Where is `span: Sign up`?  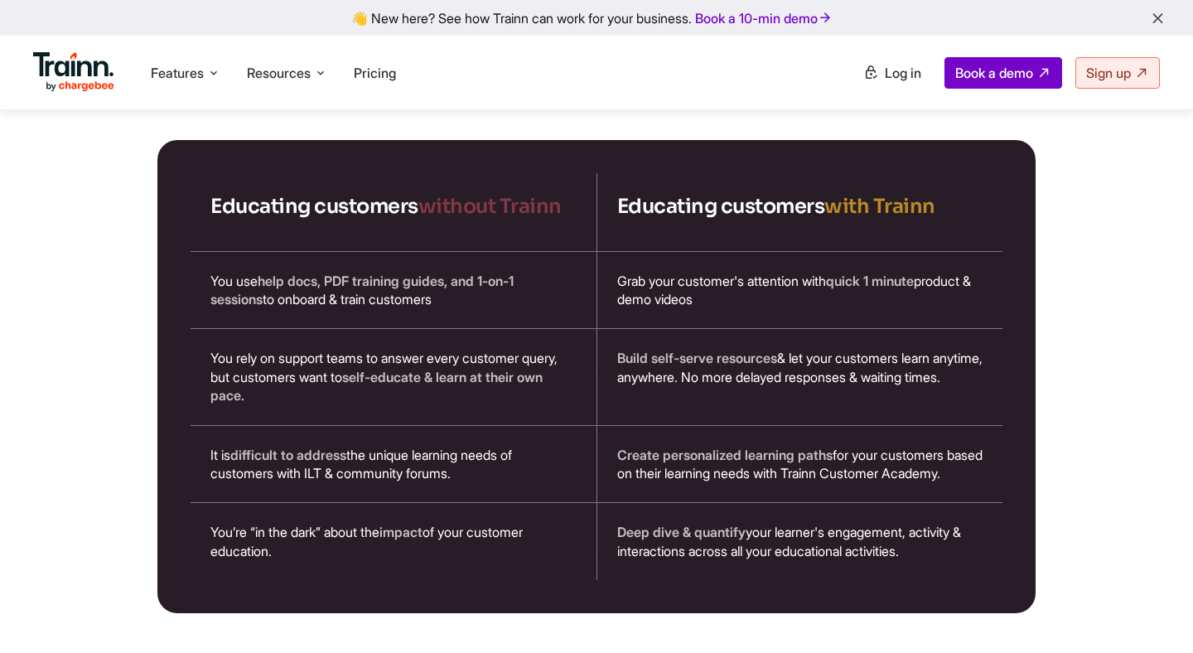
span: Sign up is located at coordinates (1109, 73).